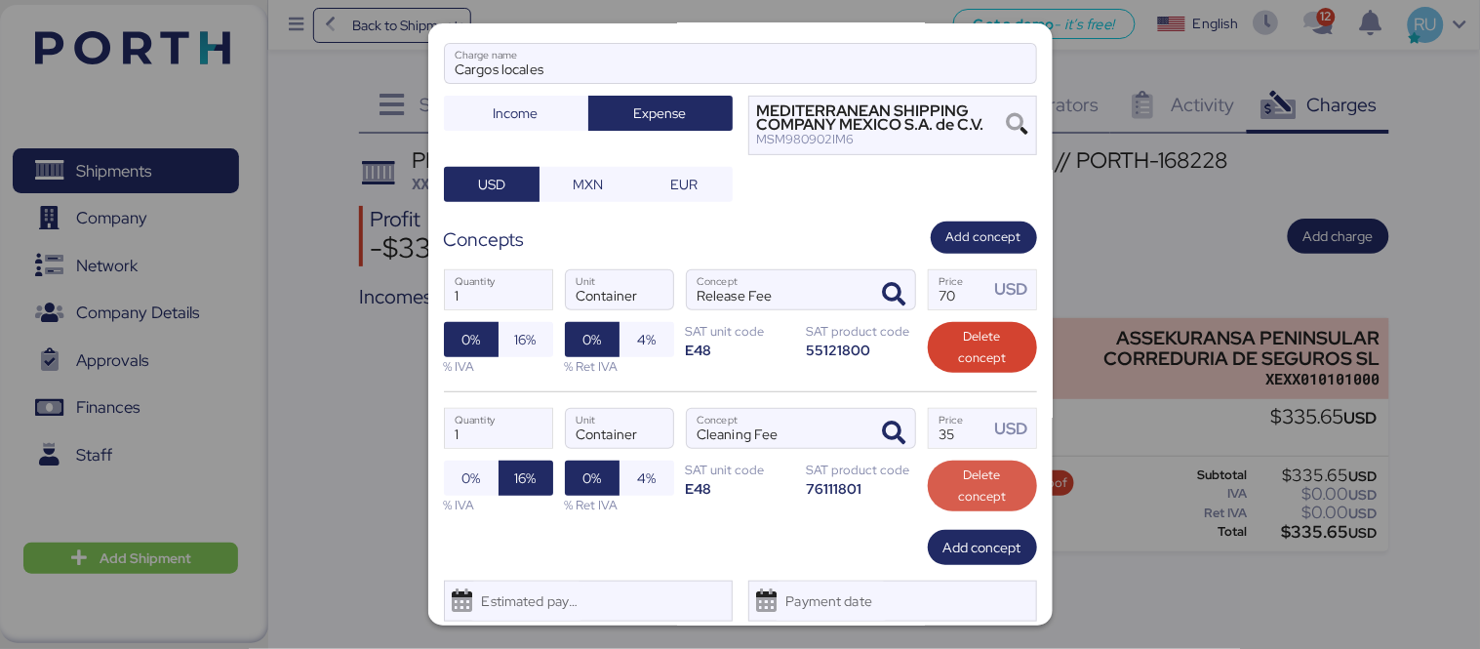  What do you see at coordinates (660, 113) in the screenshot?
I see `button: Expense` at bounding box center [660, 113].